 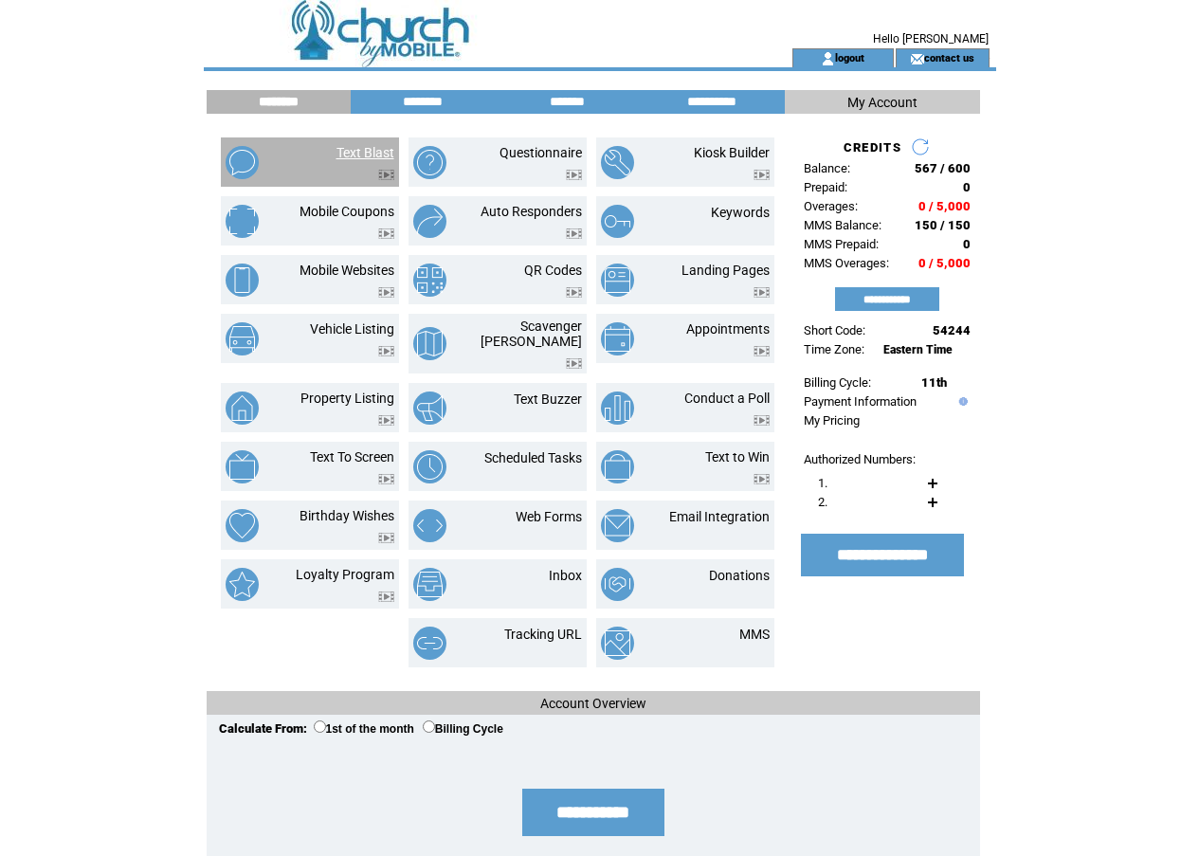 What do you see at coordinates (242, 162) in the screenshot?
I see `img: text-blast.png` at bounding box center [242, 162].